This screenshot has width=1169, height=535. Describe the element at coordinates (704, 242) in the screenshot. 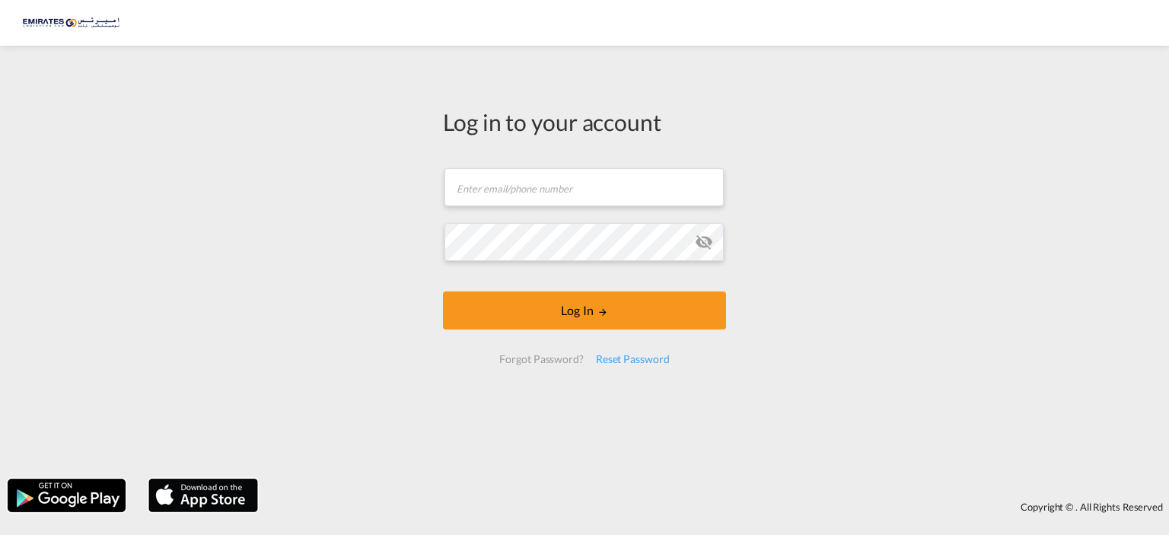

I see `md-icon: icon-eye-off` at that location.